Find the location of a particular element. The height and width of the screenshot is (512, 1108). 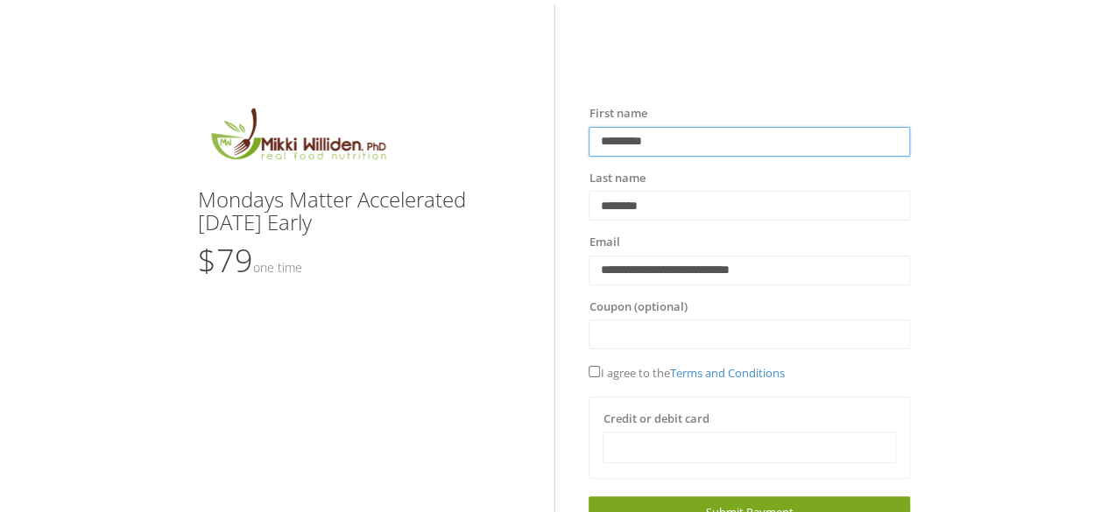

label: Credit or debit card is located at coordinates (655, 419).